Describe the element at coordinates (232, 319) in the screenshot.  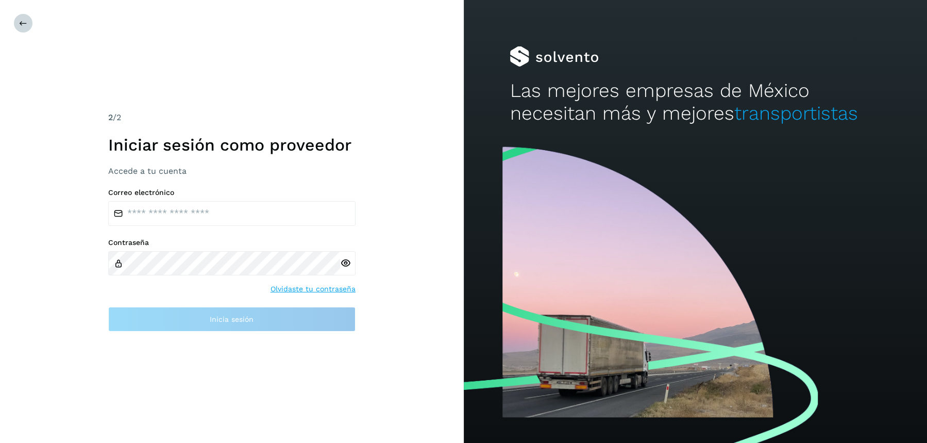
I see `button: Inicia sesión` at that location.